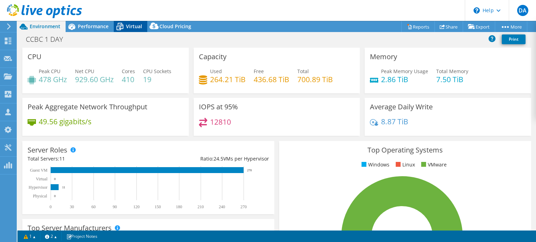 This screenshot has height=242, width=536. I want to click on text: 150, so click(158, 207).